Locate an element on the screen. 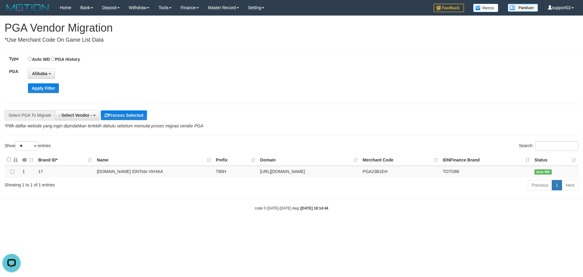 This screenshot has width=583, height=277. td: 17 is located at coordinates (65, 171).